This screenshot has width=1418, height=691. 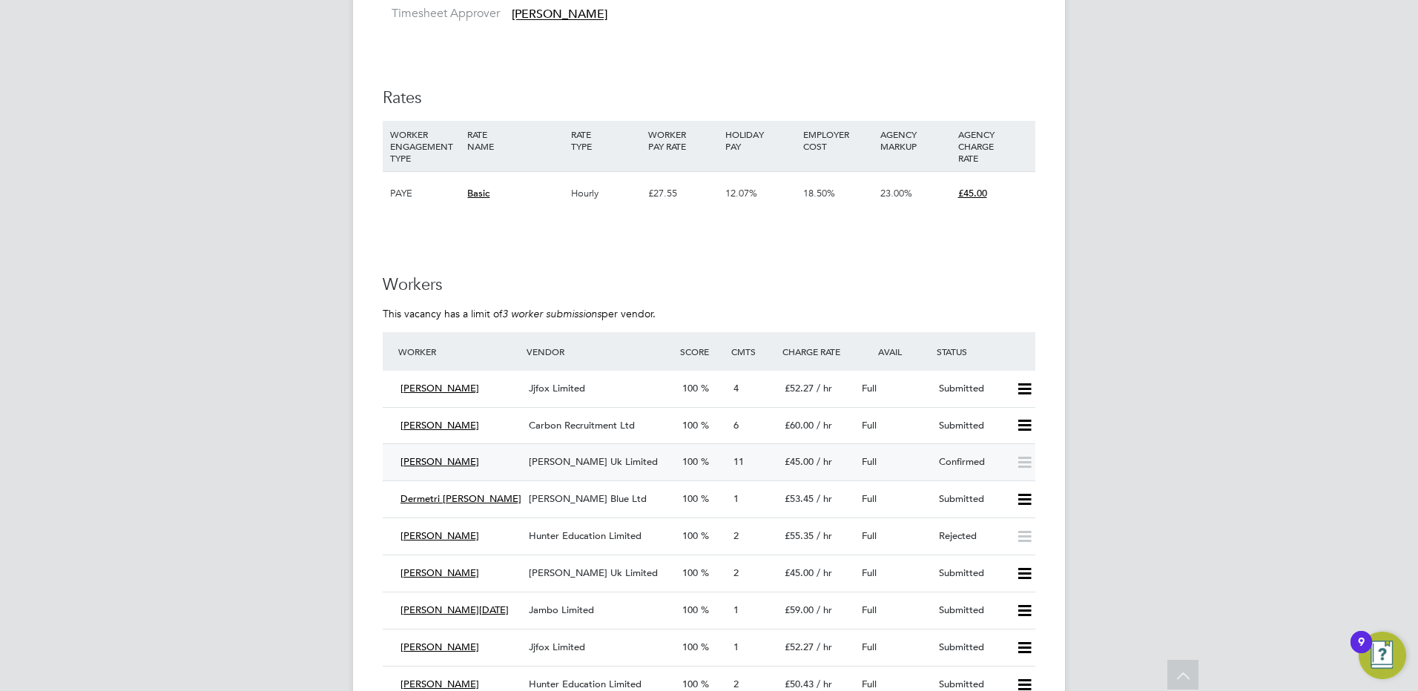 I want to click on div: AGENCY MARKUP, so click(x=915, y=140).